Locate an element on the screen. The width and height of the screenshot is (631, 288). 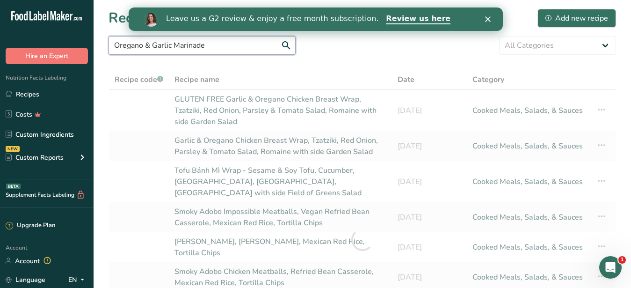
div: Upgrade Plan is located at coordinates (30, 226).